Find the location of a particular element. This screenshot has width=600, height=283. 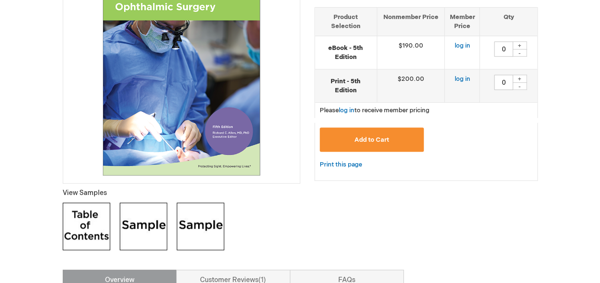

span: Add to Cart is located at coordinates (371, 140).